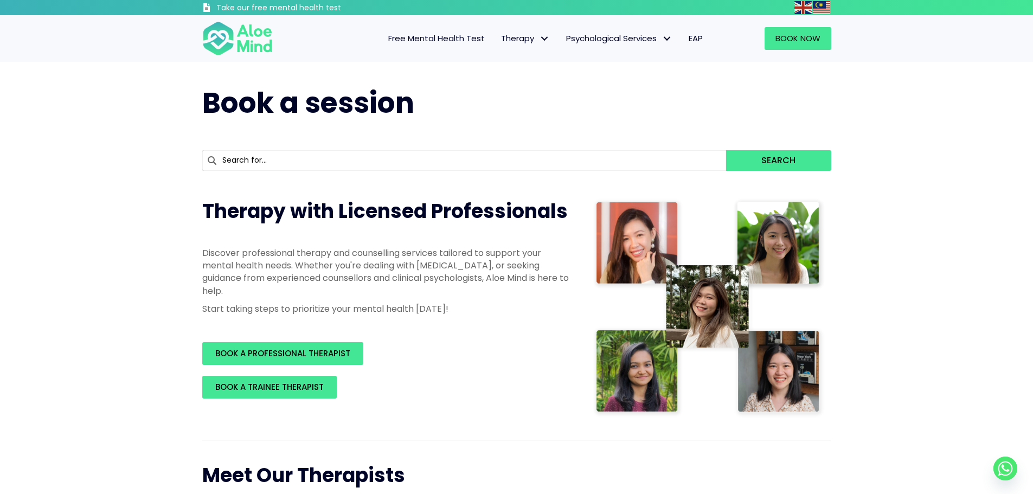  What do you see at coordinates (822, 7) in the screenshot?
I see `a: Malay` at bounding box center [822, 7].